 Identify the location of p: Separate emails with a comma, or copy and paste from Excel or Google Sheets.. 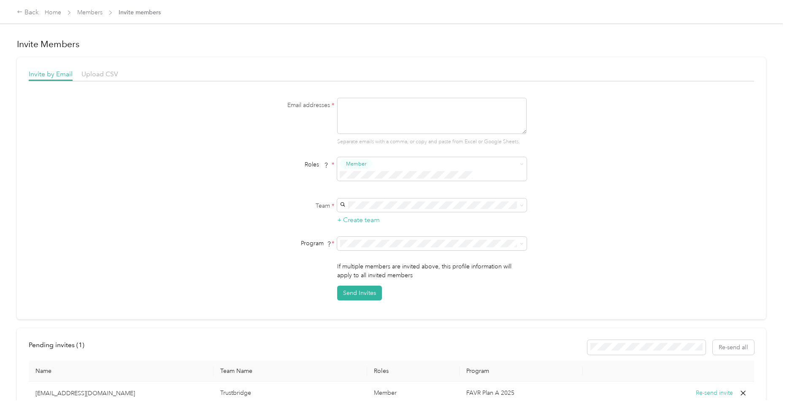
(431, 142).